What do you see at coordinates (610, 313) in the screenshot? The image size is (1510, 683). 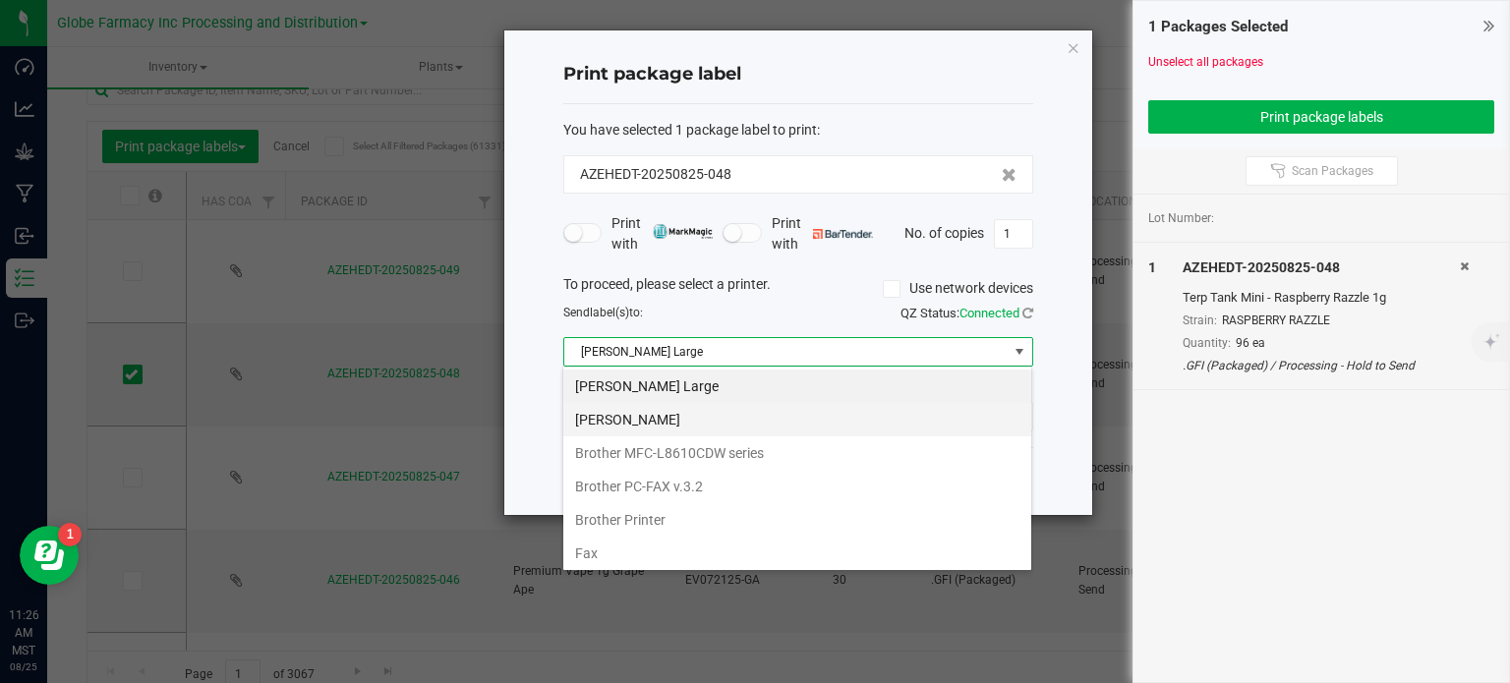 I see `span: label(s)` at bounding box center [610, 313].